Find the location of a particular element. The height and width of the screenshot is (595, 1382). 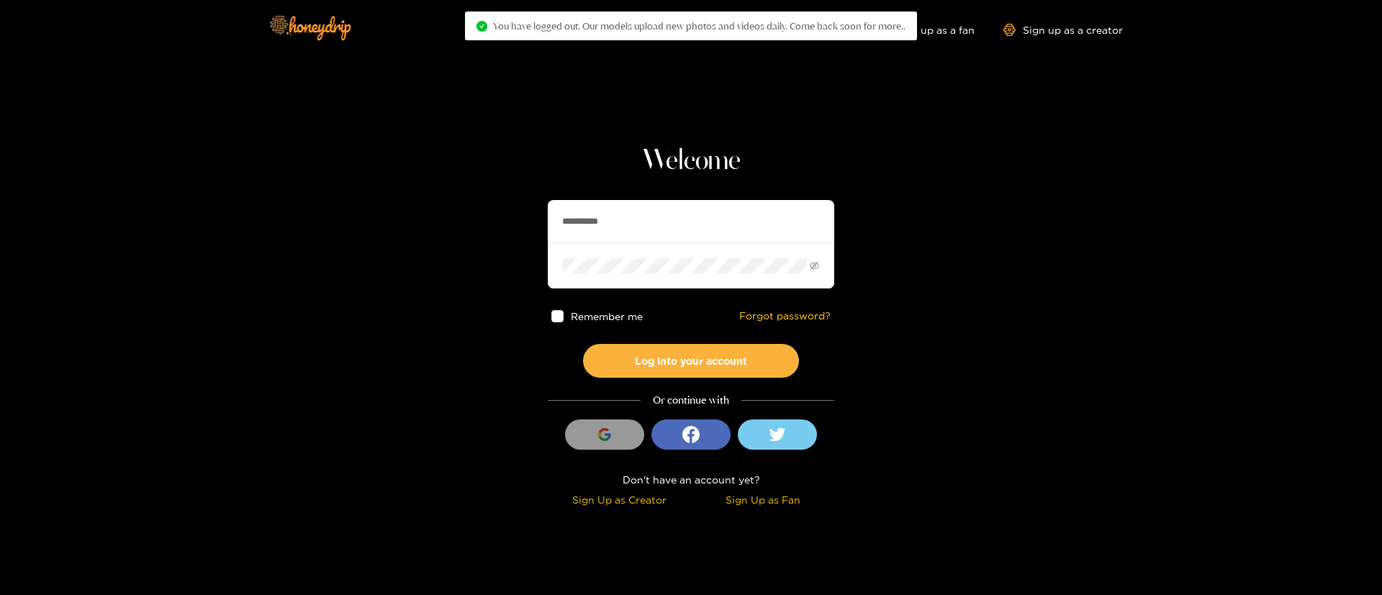

span: check-circle is located at coordinates (482, 26).